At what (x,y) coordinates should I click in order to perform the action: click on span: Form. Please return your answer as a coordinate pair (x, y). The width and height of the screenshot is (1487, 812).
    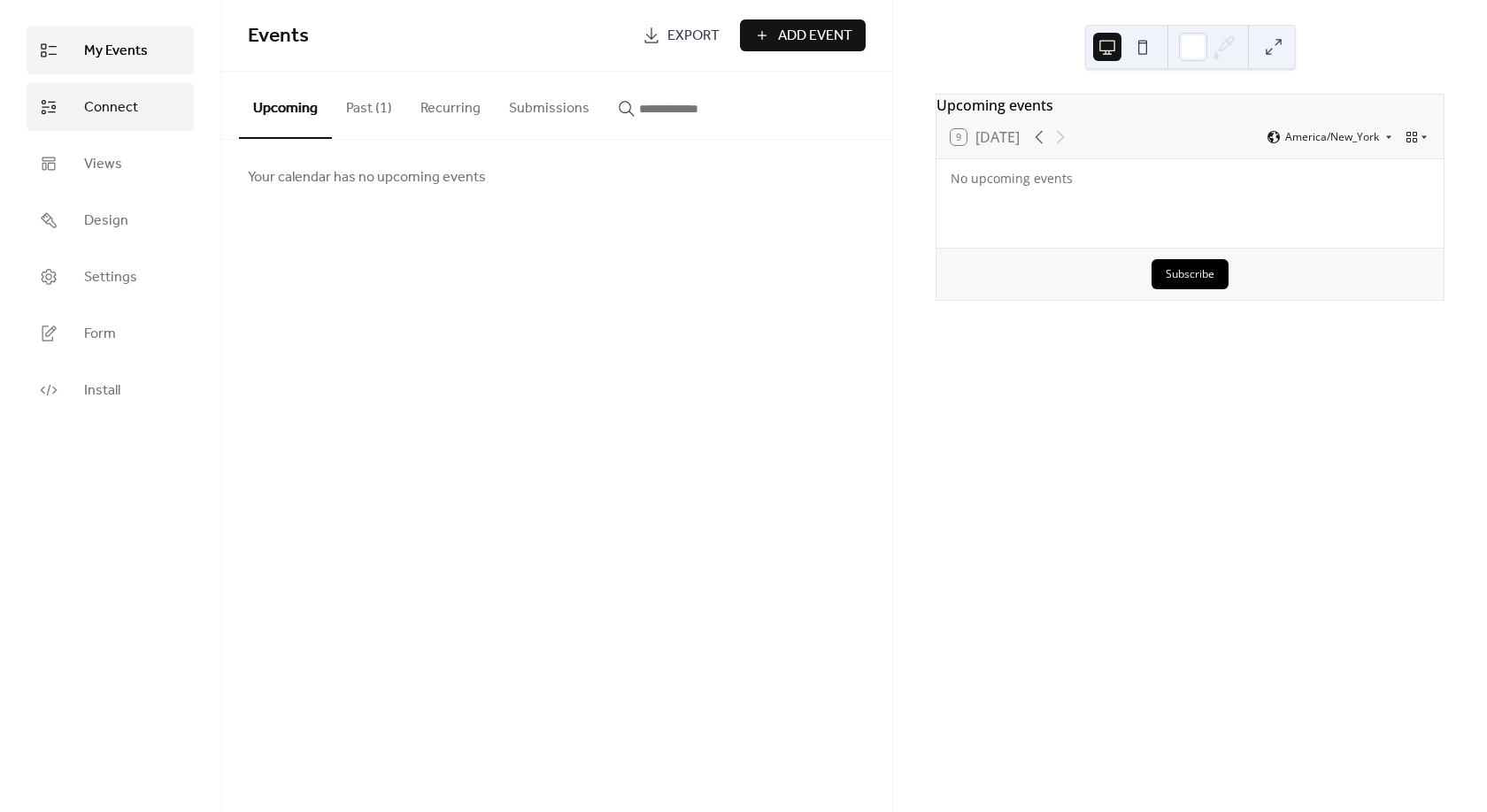
    Looking at the image, I should click on (100, 334).